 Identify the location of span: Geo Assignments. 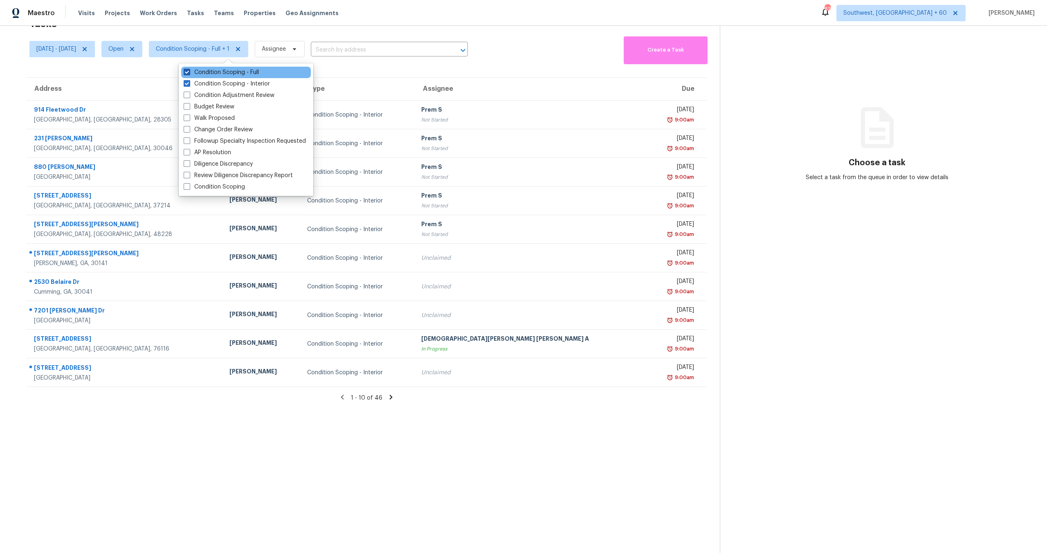
(312, 13).